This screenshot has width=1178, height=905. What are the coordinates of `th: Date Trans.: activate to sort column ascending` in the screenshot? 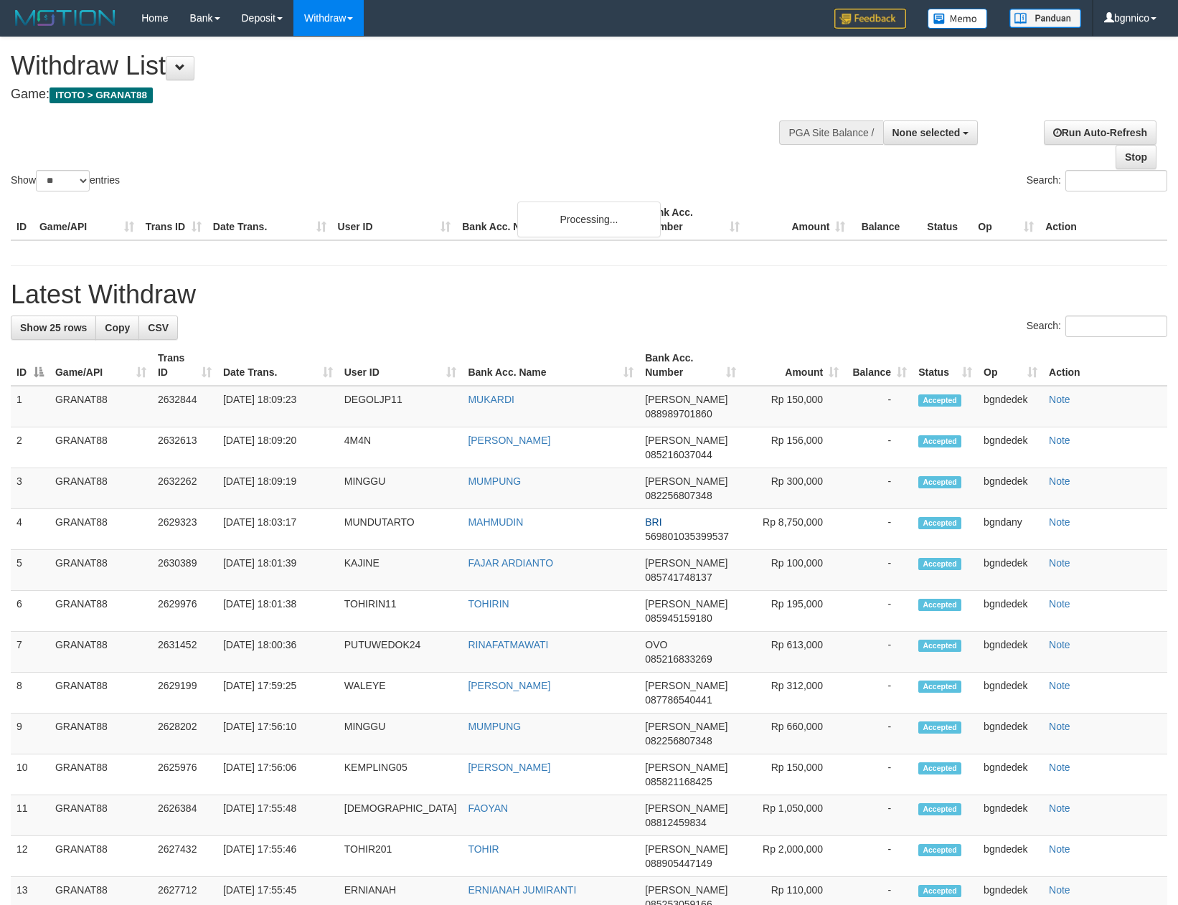 It's located at (278, 365).